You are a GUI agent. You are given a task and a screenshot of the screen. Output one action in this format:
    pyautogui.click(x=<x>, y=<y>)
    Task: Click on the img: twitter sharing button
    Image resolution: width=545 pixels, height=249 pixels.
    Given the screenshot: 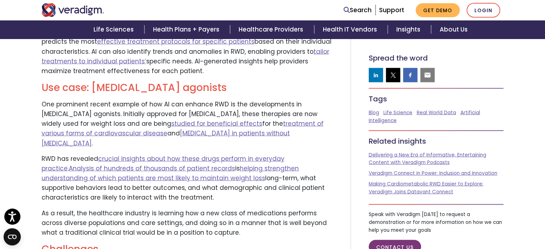 What is the action you would take?
    pyautogui.click(x=393, y=75)
    